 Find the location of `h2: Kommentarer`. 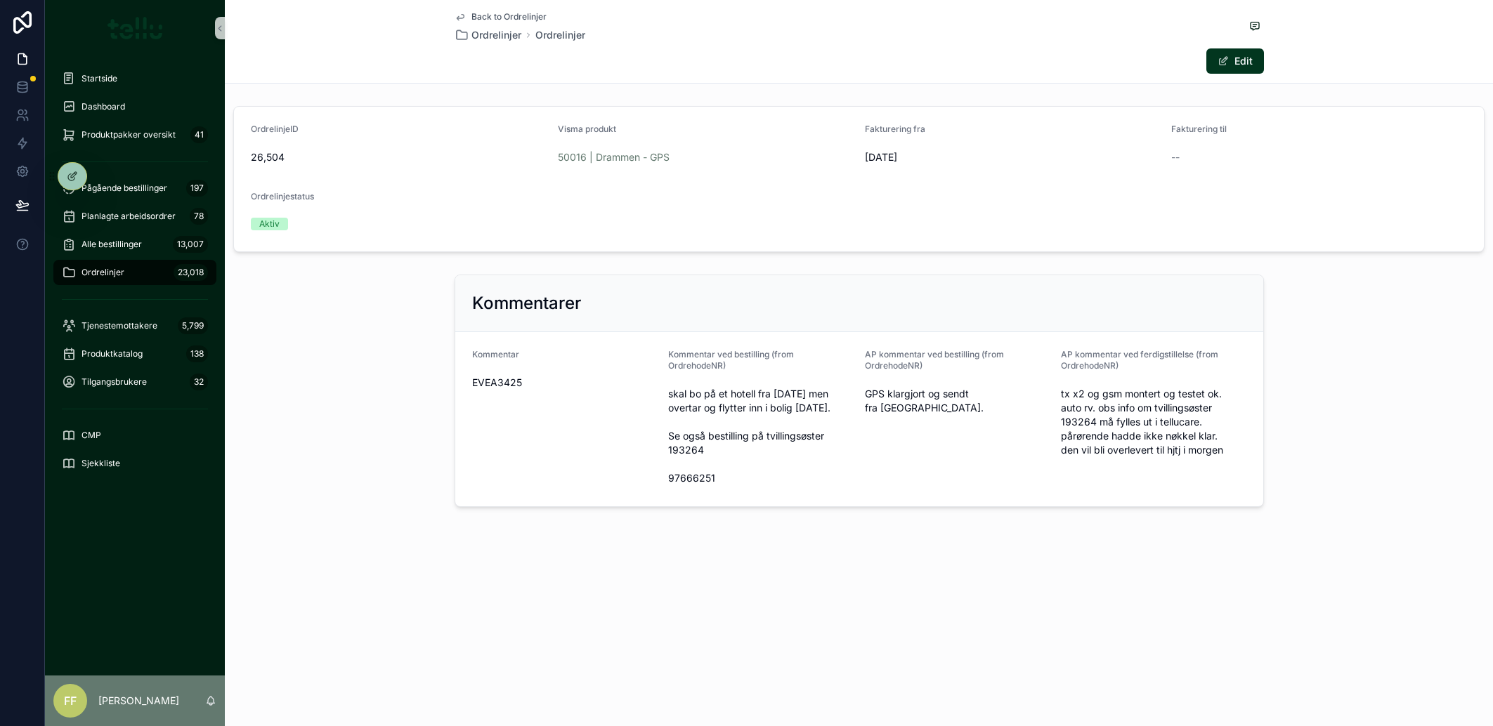

h2: Kommentarer is located at coordinates (526, 304).